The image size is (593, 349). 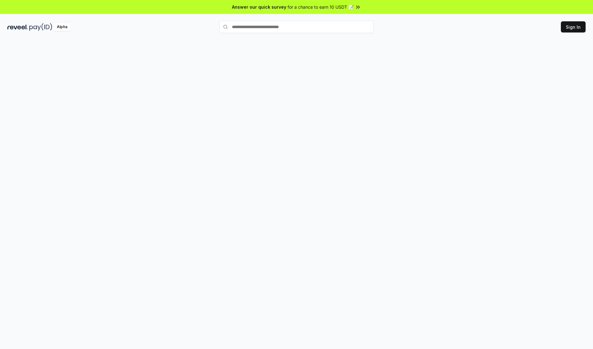 I want to click on img: reveel_dark, so click(x=18, y=27).